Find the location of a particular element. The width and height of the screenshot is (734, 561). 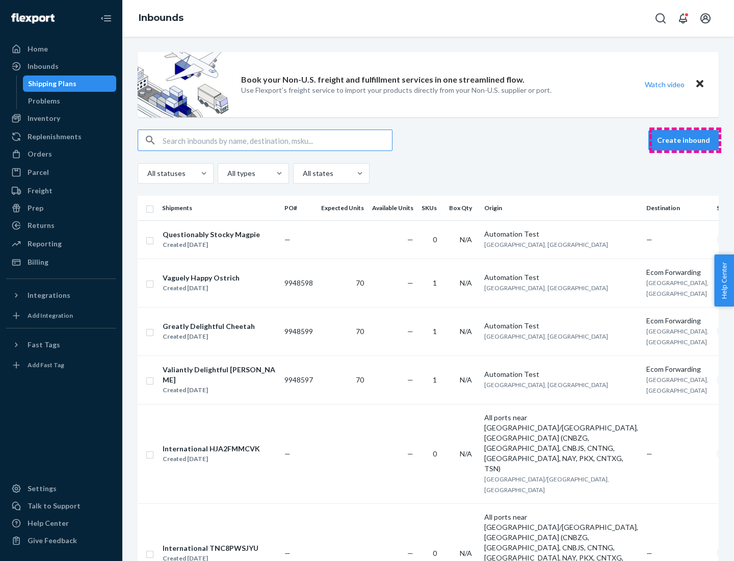

ol: breadcrumbs is located at coordinates (161, 18).